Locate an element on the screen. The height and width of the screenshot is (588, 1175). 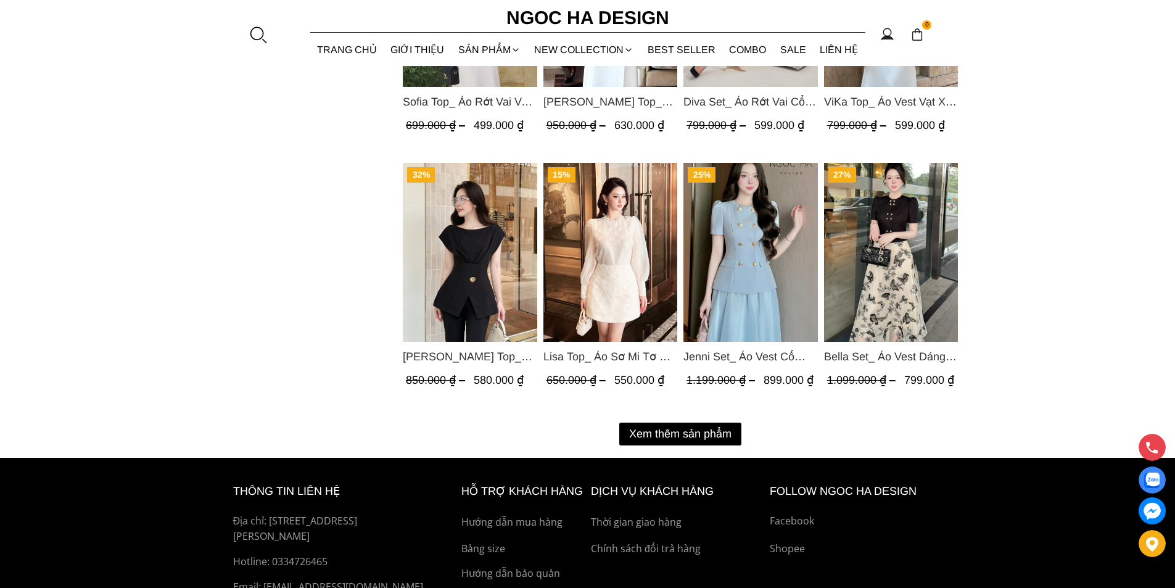
img: Display image is located at coordinates (1151, 480).